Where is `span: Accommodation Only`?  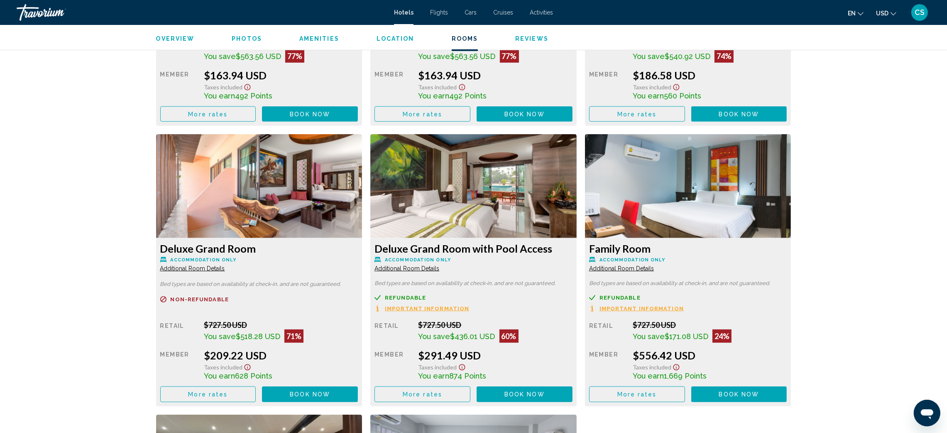 span: Accommodation Only is located at coordinates (418, 260).